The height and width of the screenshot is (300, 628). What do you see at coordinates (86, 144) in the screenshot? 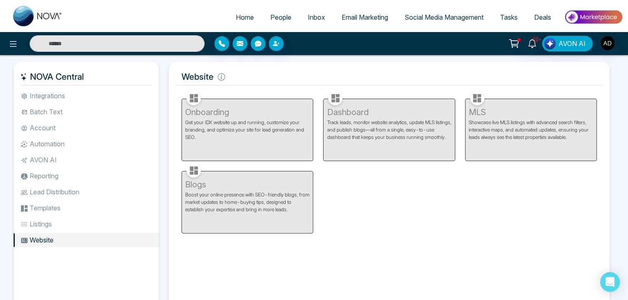
I see `li: Automation` at bounding box center [86, 144].